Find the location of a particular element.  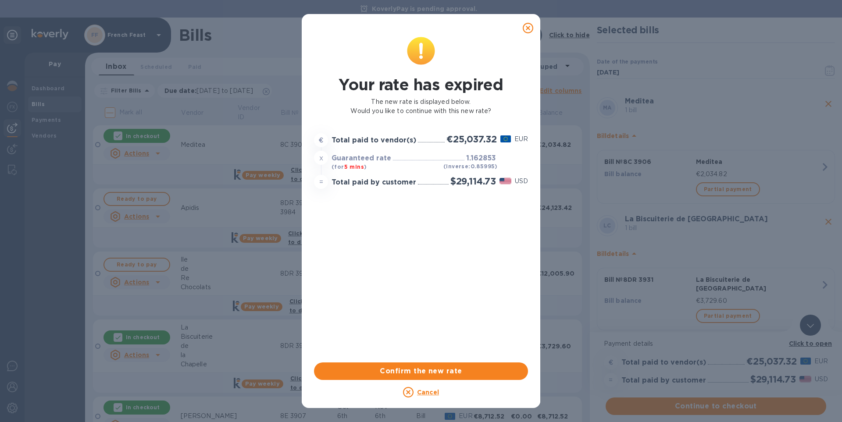

h3: Guaranteed rate is located at coordinates (361, 158).